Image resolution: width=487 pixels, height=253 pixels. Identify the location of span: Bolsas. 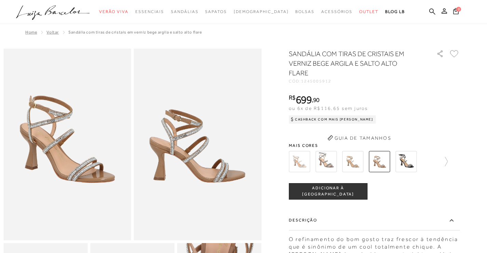
(305, 12).